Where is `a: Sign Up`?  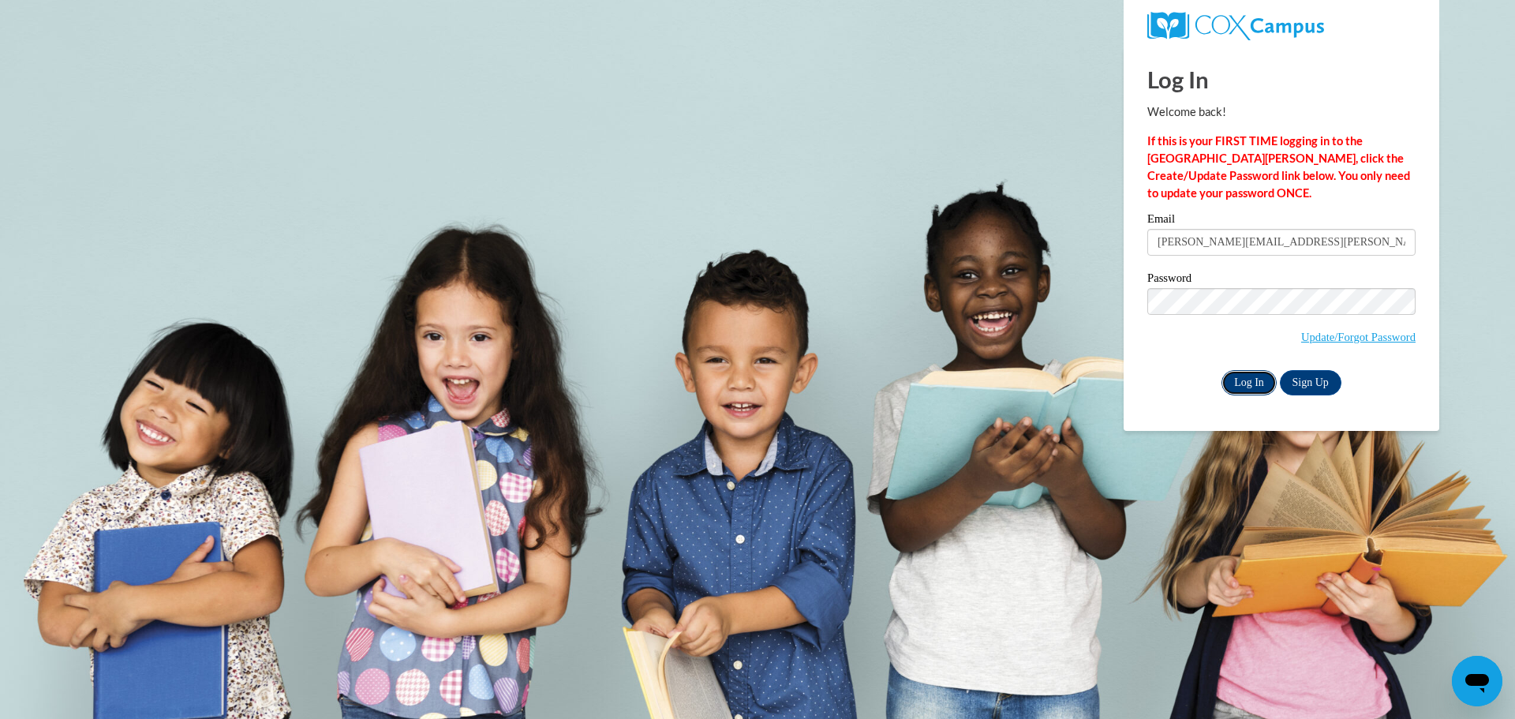
a: Sign Up is located at coordinates (1310, 383).